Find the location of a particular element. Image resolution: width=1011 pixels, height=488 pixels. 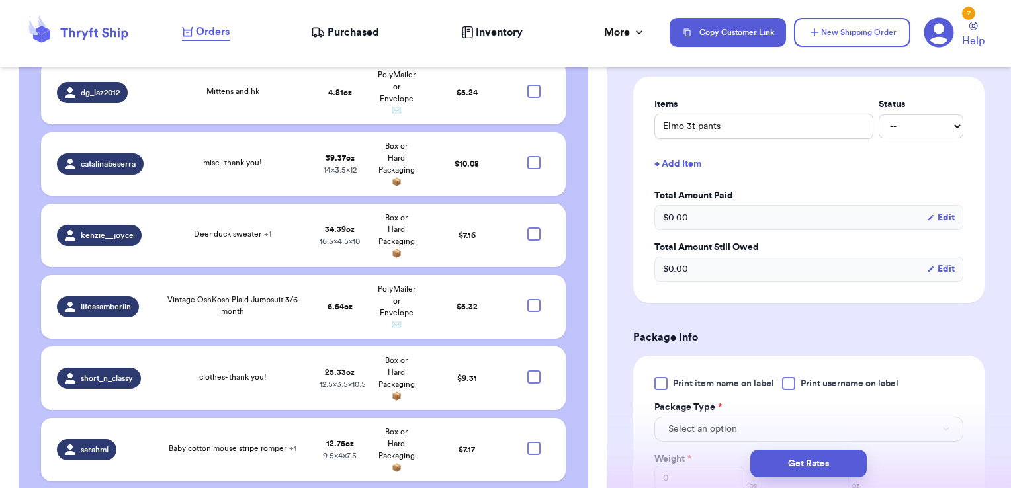

span: Purchased is located at coordinates (353, 32).